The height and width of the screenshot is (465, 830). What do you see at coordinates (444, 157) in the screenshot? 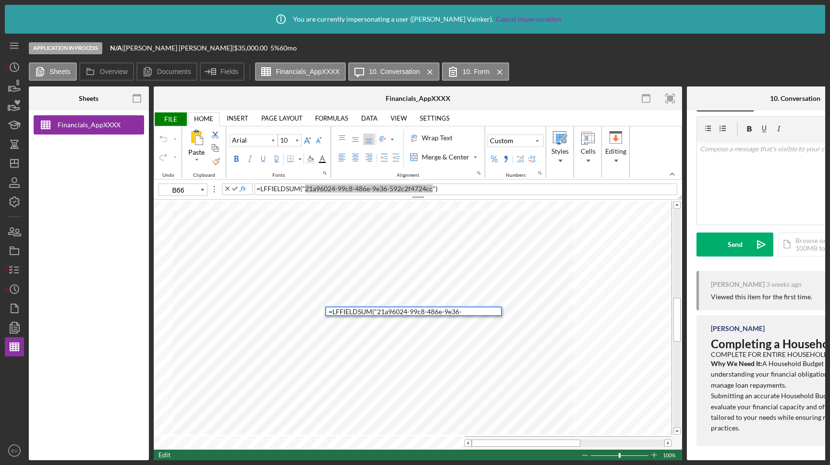
I see `label: Merge & Center` at bounding box center [444, 157].